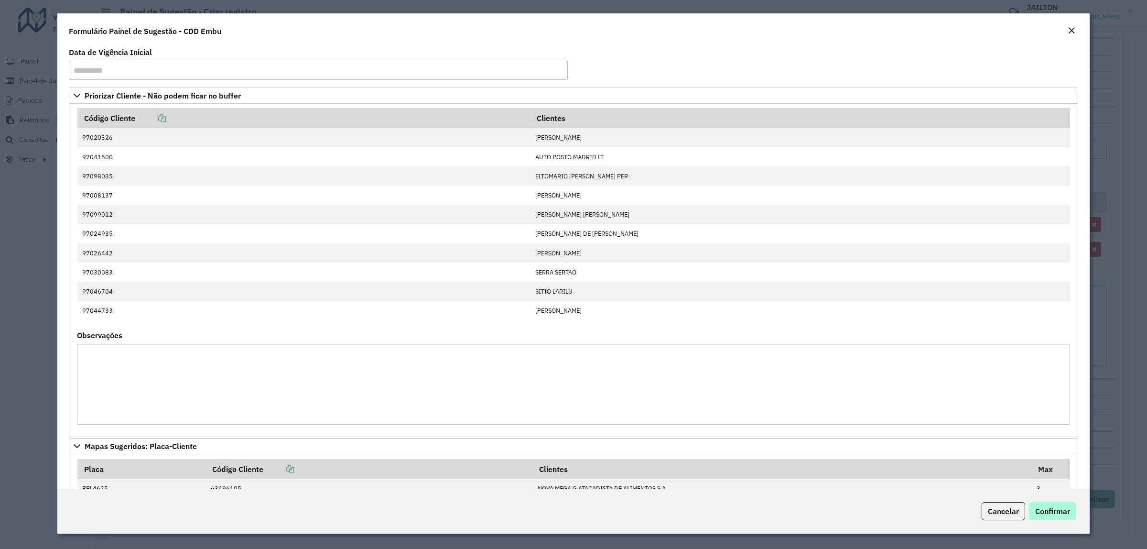 This screenshot has width=1147, height=549. What do you see at coordinates (304, 311) in the screenshot?
I see `td: 97044733` at bounding box center [304, 311].